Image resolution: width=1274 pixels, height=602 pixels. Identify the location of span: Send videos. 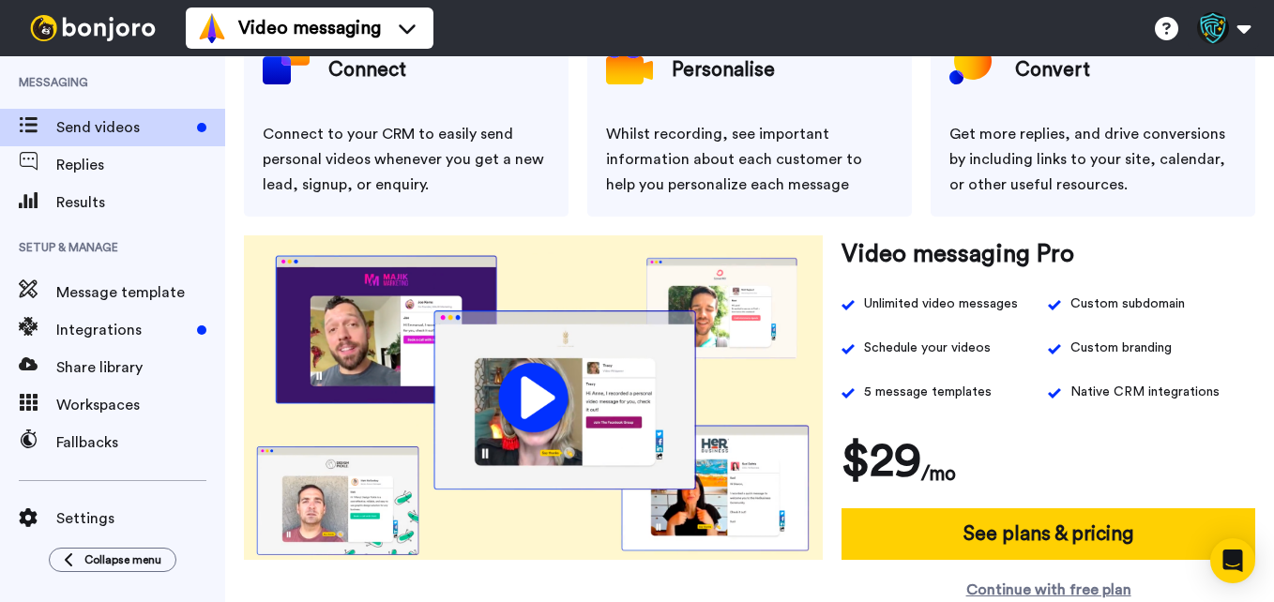
(123, 128).